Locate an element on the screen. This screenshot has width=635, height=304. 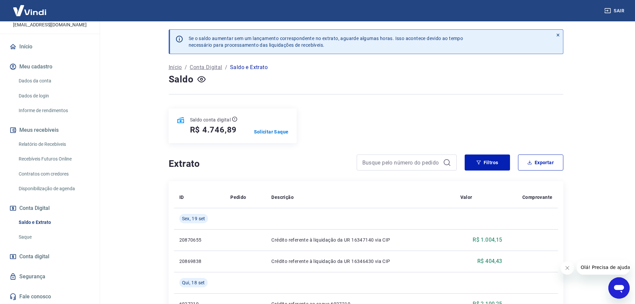
a: Disponibilização de agenda is located at coordinates (54, 188).